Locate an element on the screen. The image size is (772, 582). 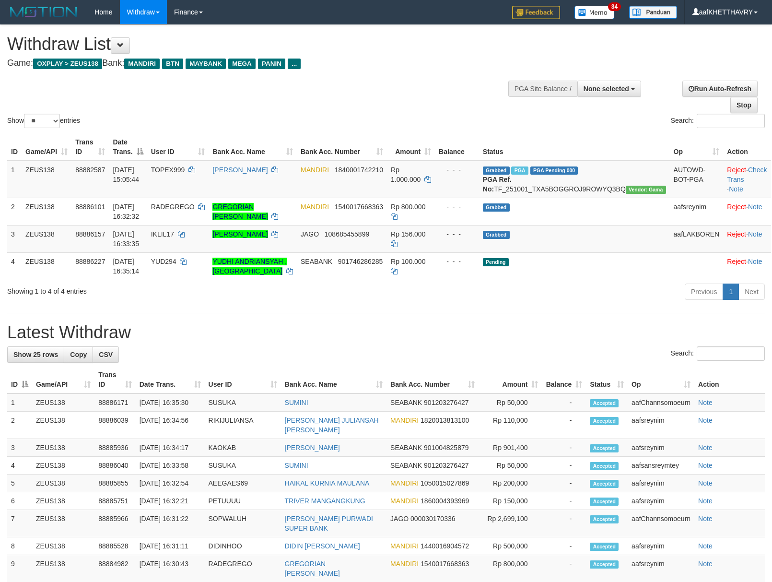
span: OXPLAY > ZEUS138 is located at coordinates (68, 64).